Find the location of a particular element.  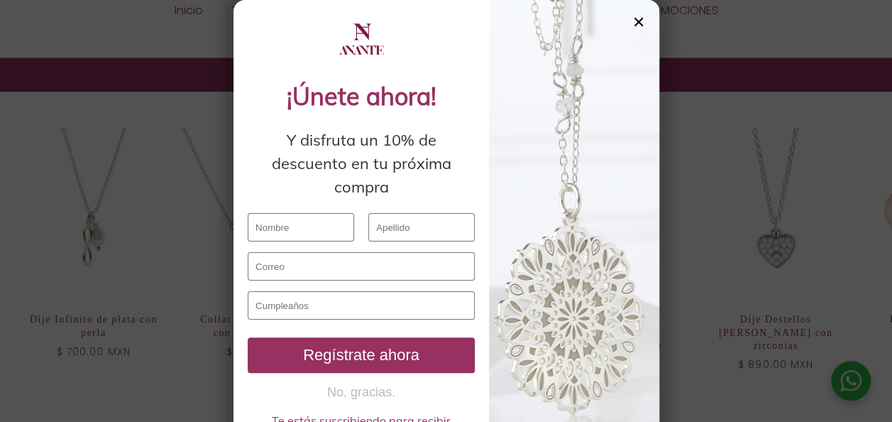

input: Cumpleaños is located at coordinates (361, 305).